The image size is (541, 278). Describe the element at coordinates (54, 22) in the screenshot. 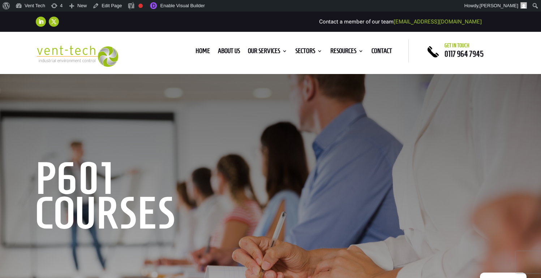

I see `a: Follow on X` at that location.